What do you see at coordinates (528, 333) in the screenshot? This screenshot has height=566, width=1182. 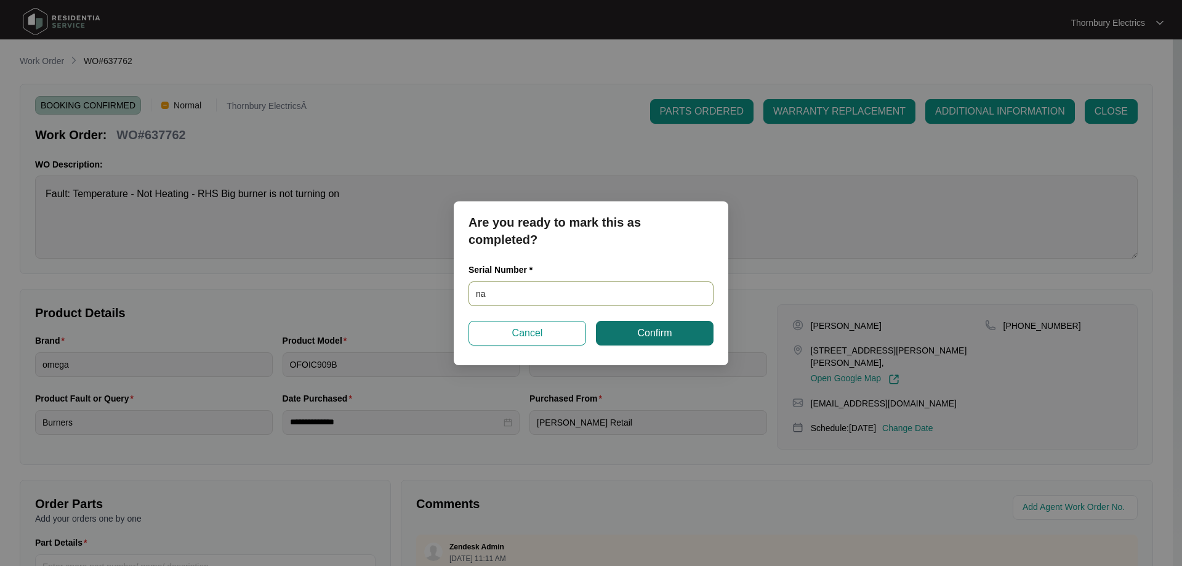 I see `span: Cancel` at bounding box center [528, 333].